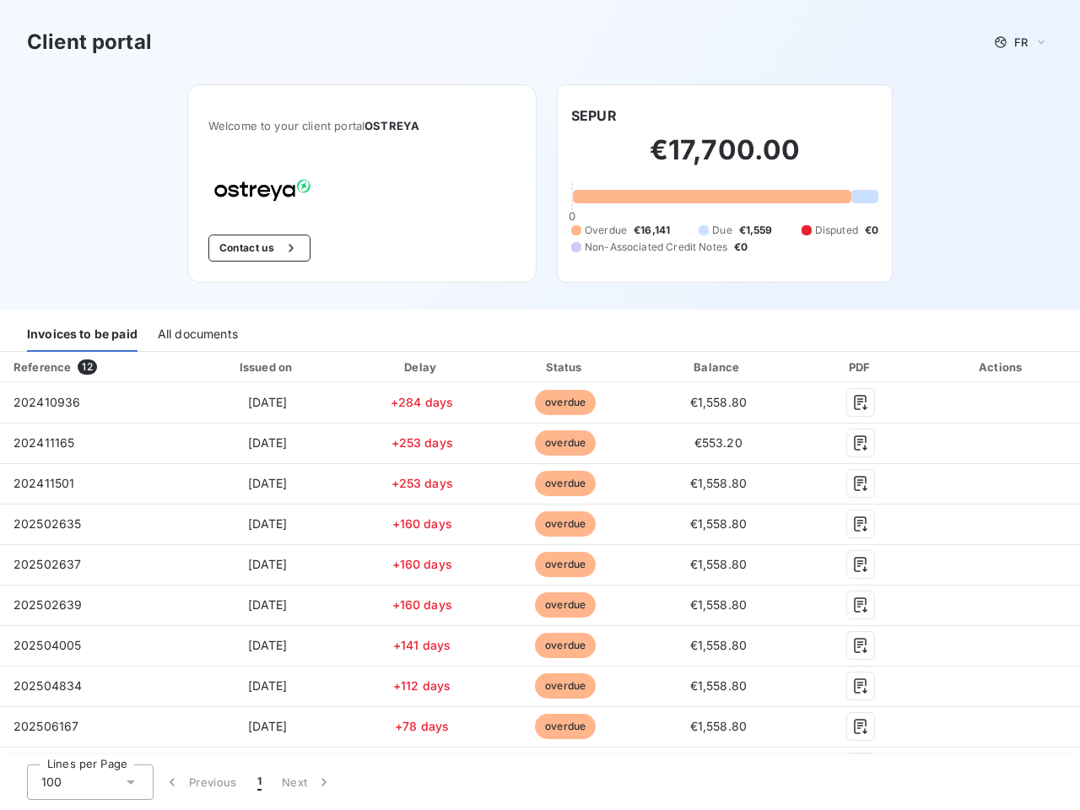 Image resolution: width=1080 pixels, height=810 pixels. I want to click on span: Non-Associated Credit Notes, so click(655, 247).